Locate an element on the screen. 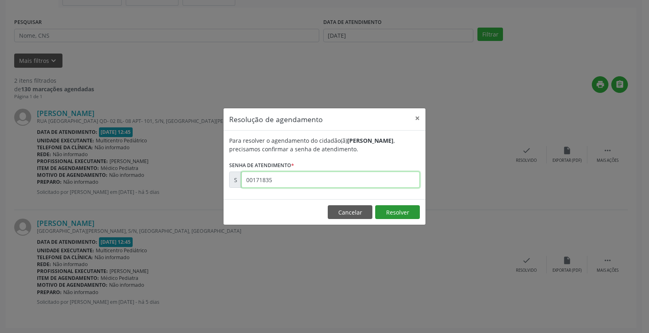  button: Cancelar is located at coordinates (350, 212).